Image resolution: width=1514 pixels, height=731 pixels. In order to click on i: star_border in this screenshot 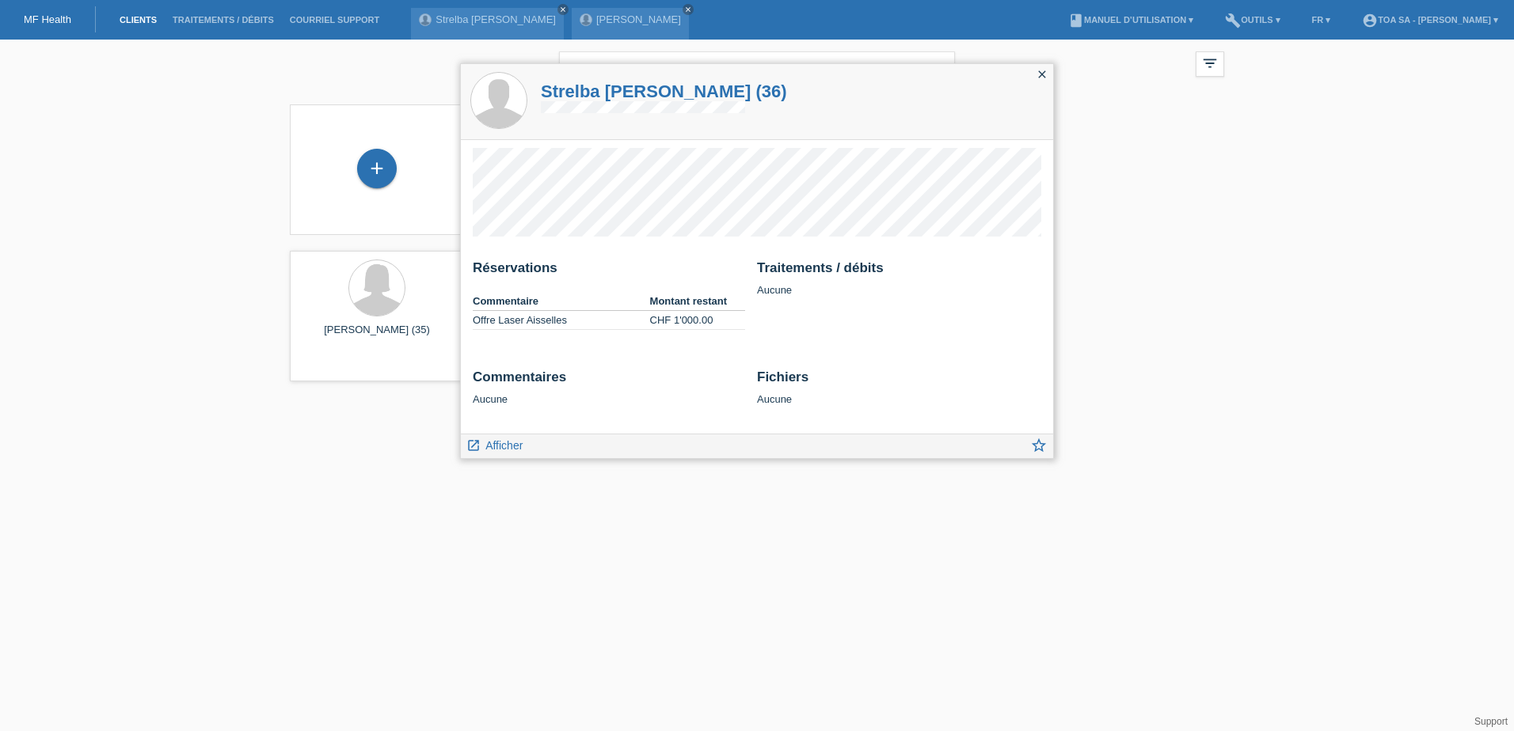, I will do `click(1039, 446)`.